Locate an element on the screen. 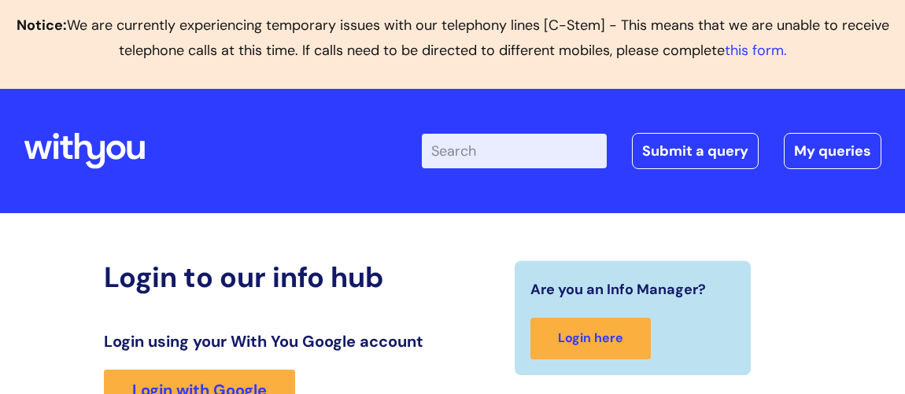  a: Login here is located at coordinates (590, 338).